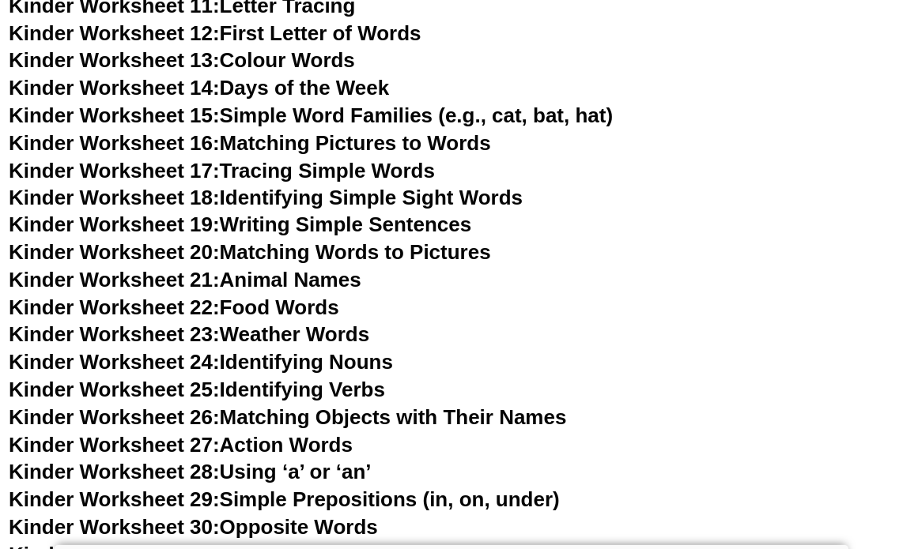 This screenshot has width=903, height=549. Describe the element at coordinates (288, 418) in the screenshot. I see `a: Kinder Worksheet 26:Matching Objects with Their Names` at that location.